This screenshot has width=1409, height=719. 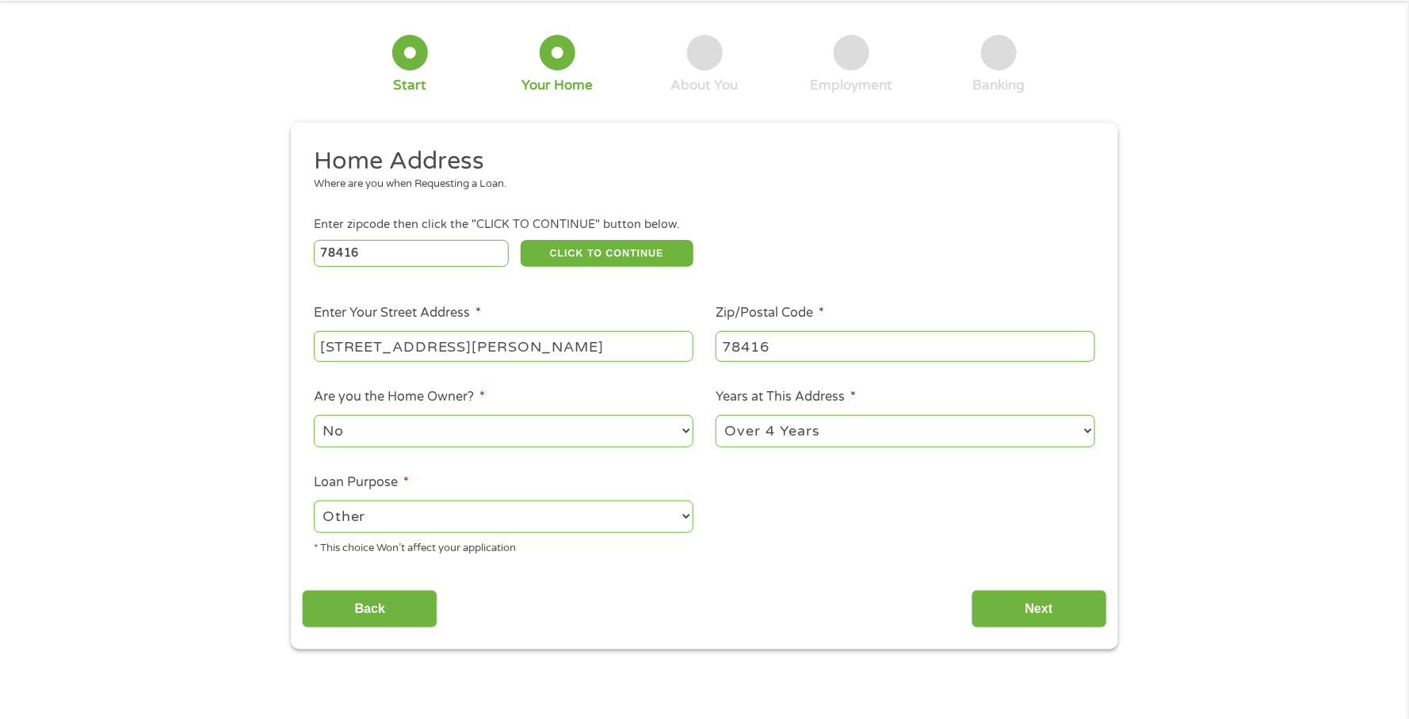 I want to click on div: About You, so click(x=704, y=86).